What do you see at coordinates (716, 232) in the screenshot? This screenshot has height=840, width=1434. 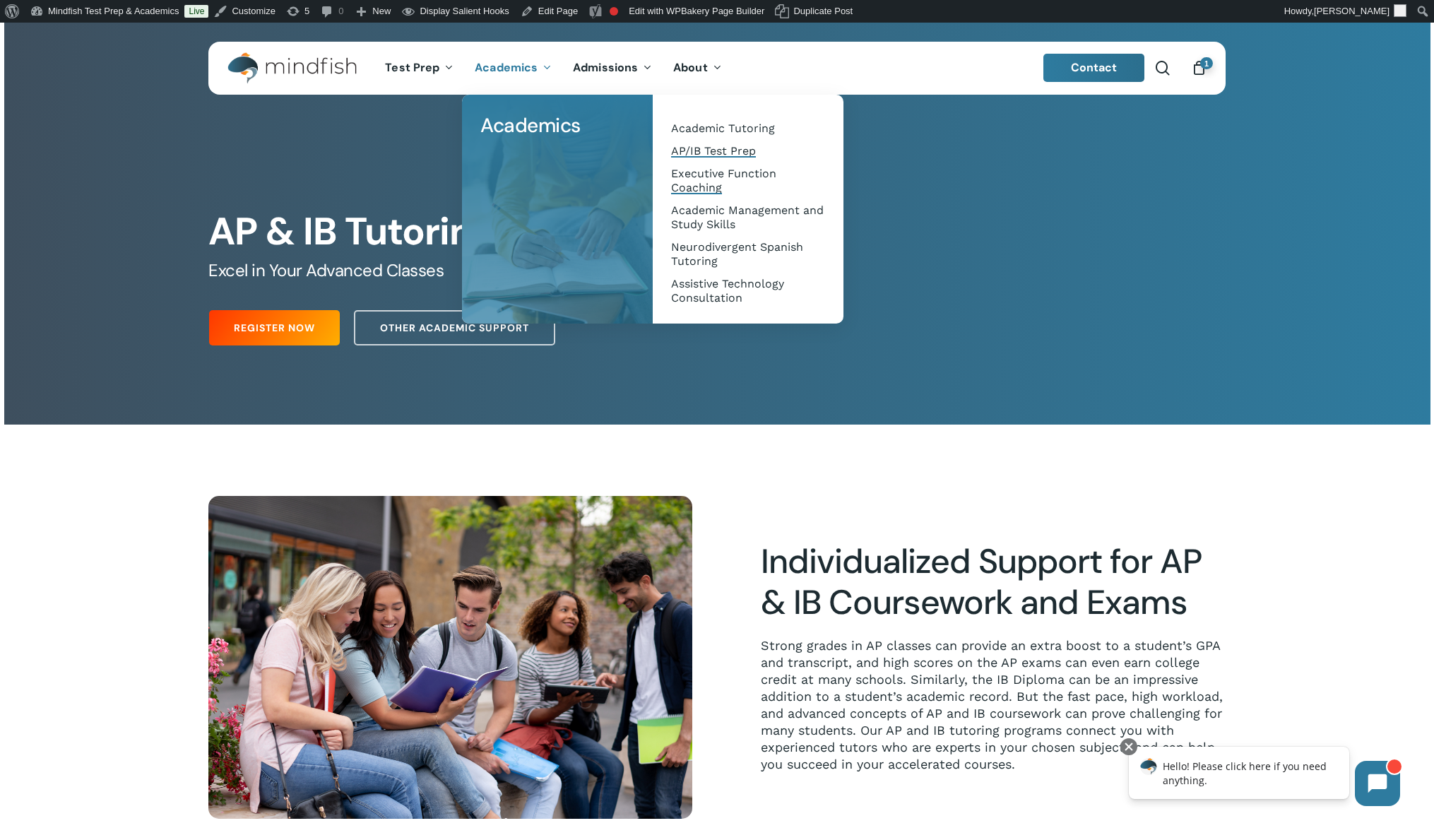 I see `h1: AP & IB Tutoring and Test Prep` at bounding box center [716, 232].